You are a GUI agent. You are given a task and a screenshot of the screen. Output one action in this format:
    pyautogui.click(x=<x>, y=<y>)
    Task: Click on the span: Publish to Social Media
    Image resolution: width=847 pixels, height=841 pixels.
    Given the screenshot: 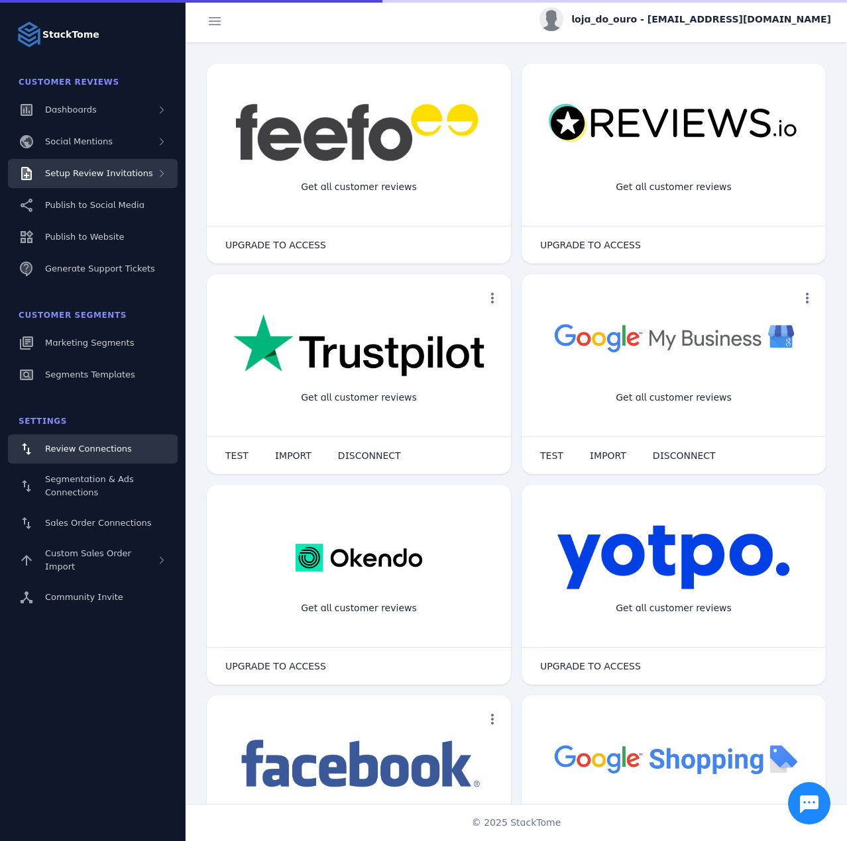 What is the action you would take?
    pyautogui.click(x=95, y=205)
    